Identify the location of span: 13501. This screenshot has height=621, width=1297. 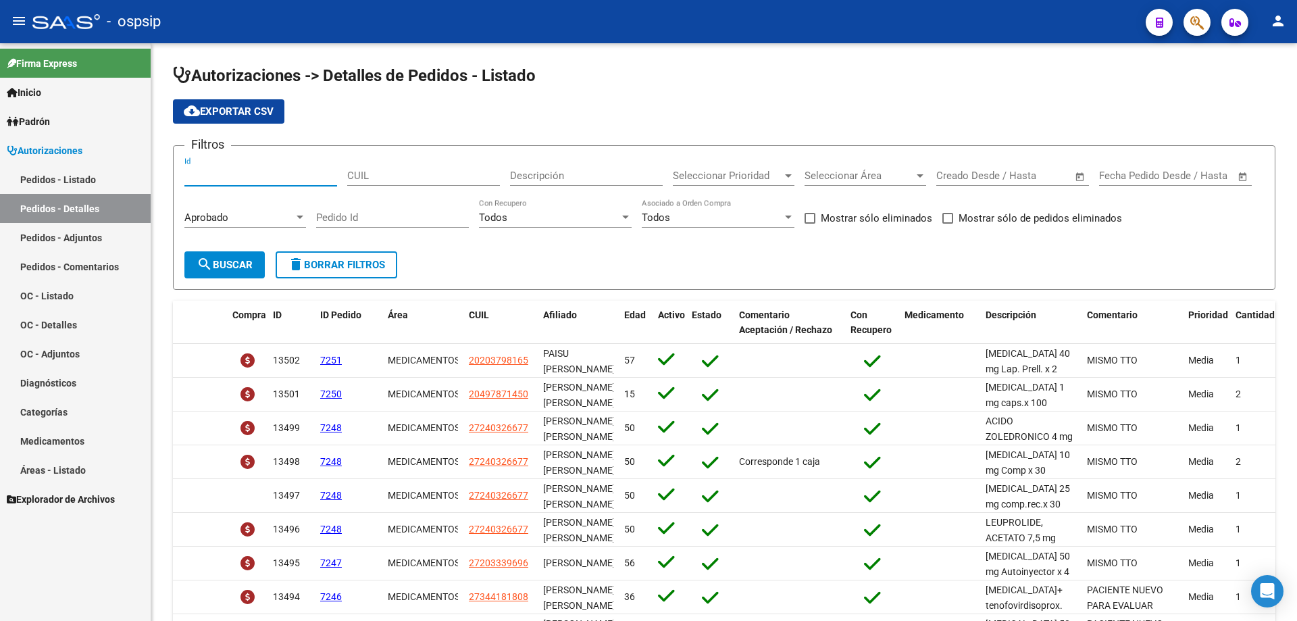
(286, 394).